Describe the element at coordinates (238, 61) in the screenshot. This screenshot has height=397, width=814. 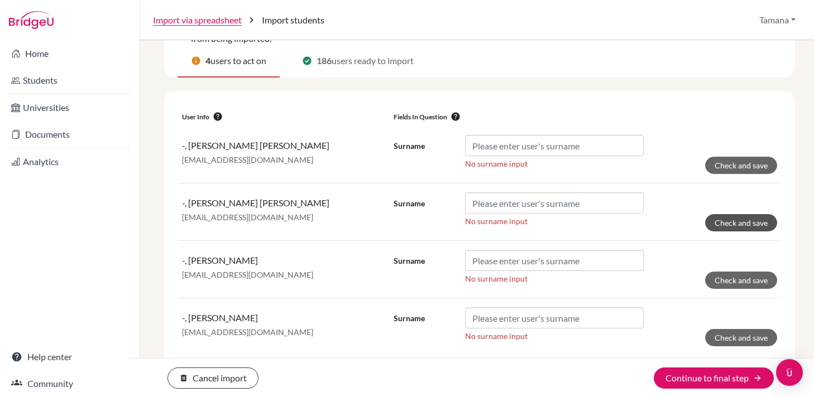
I see `span: users to act on` at that location.